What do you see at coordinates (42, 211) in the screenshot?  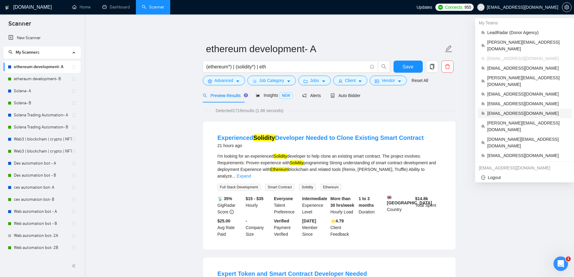 I see `li: Web automation bot - A` at bounding box center [42, 211].